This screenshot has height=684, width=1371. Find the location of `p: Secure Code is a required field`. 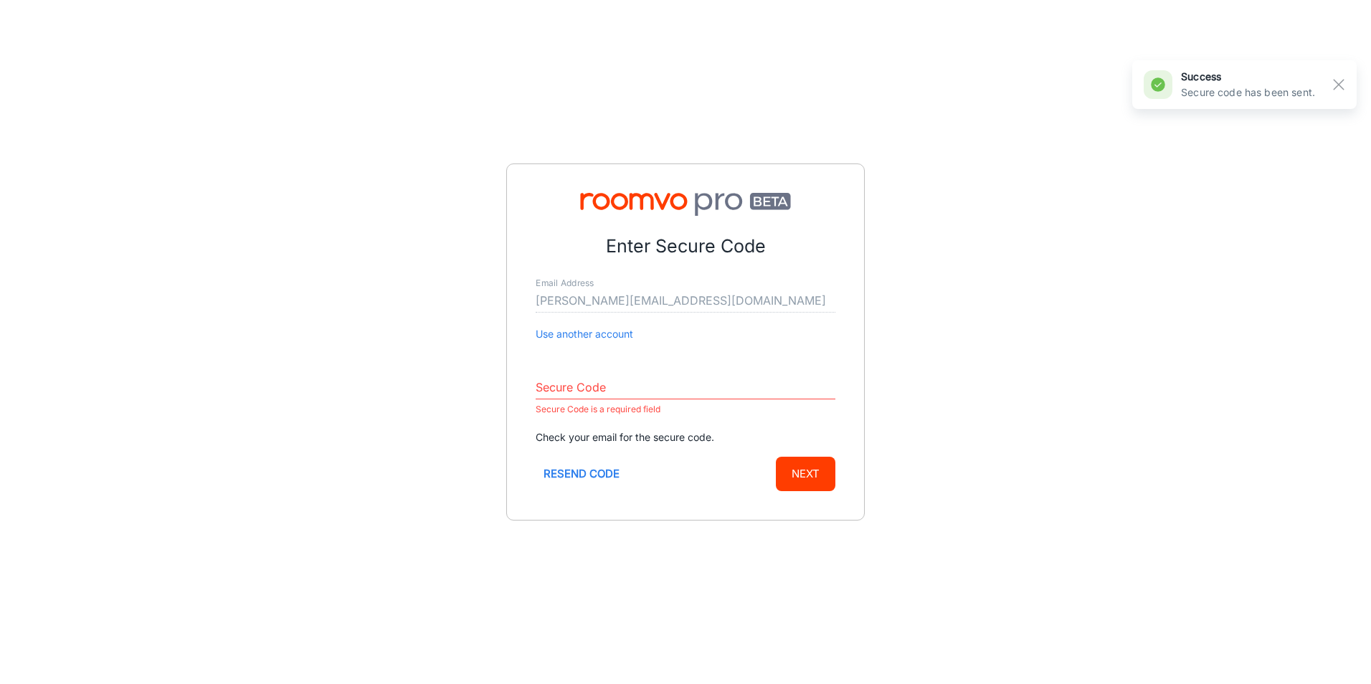

p: Secure Code is a required field is located at coordinates (685, 409).